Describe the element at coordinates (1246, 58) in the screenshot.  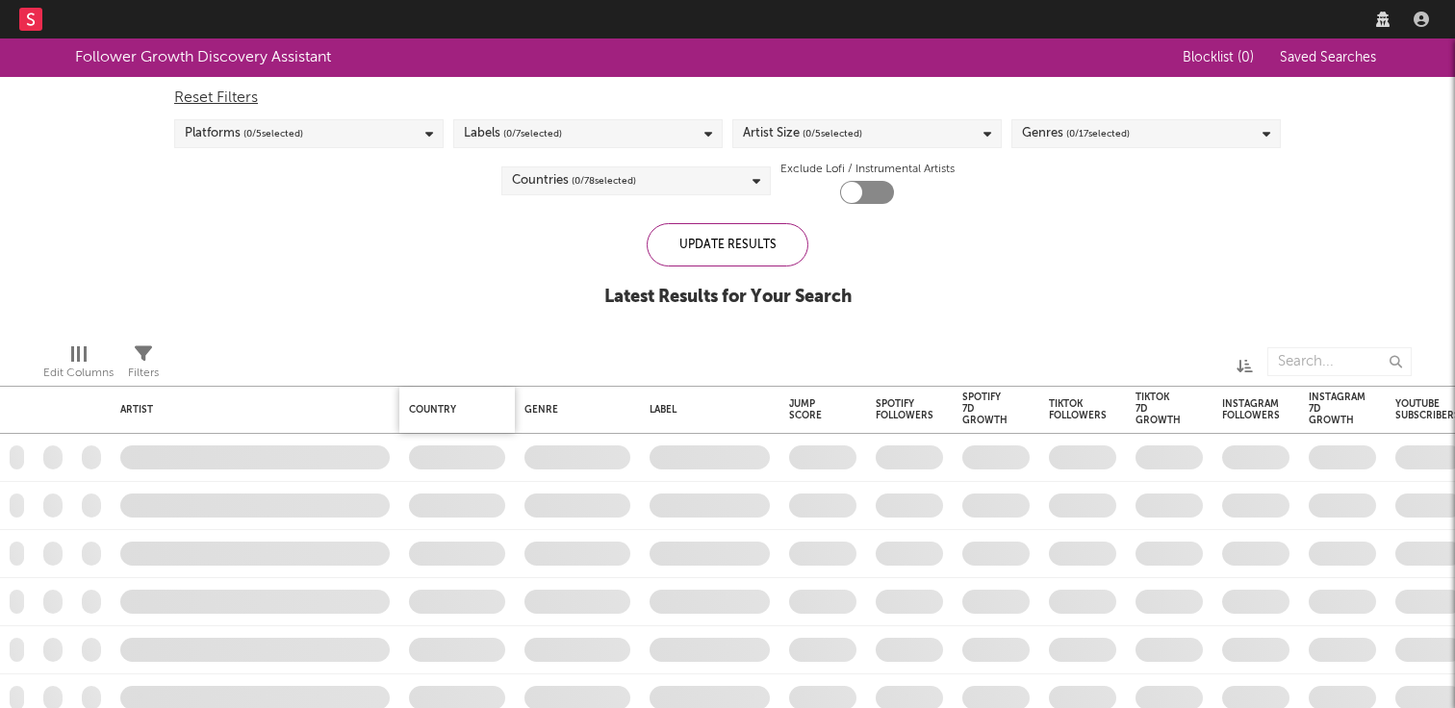
I see `span: ( 0 )` at that location.